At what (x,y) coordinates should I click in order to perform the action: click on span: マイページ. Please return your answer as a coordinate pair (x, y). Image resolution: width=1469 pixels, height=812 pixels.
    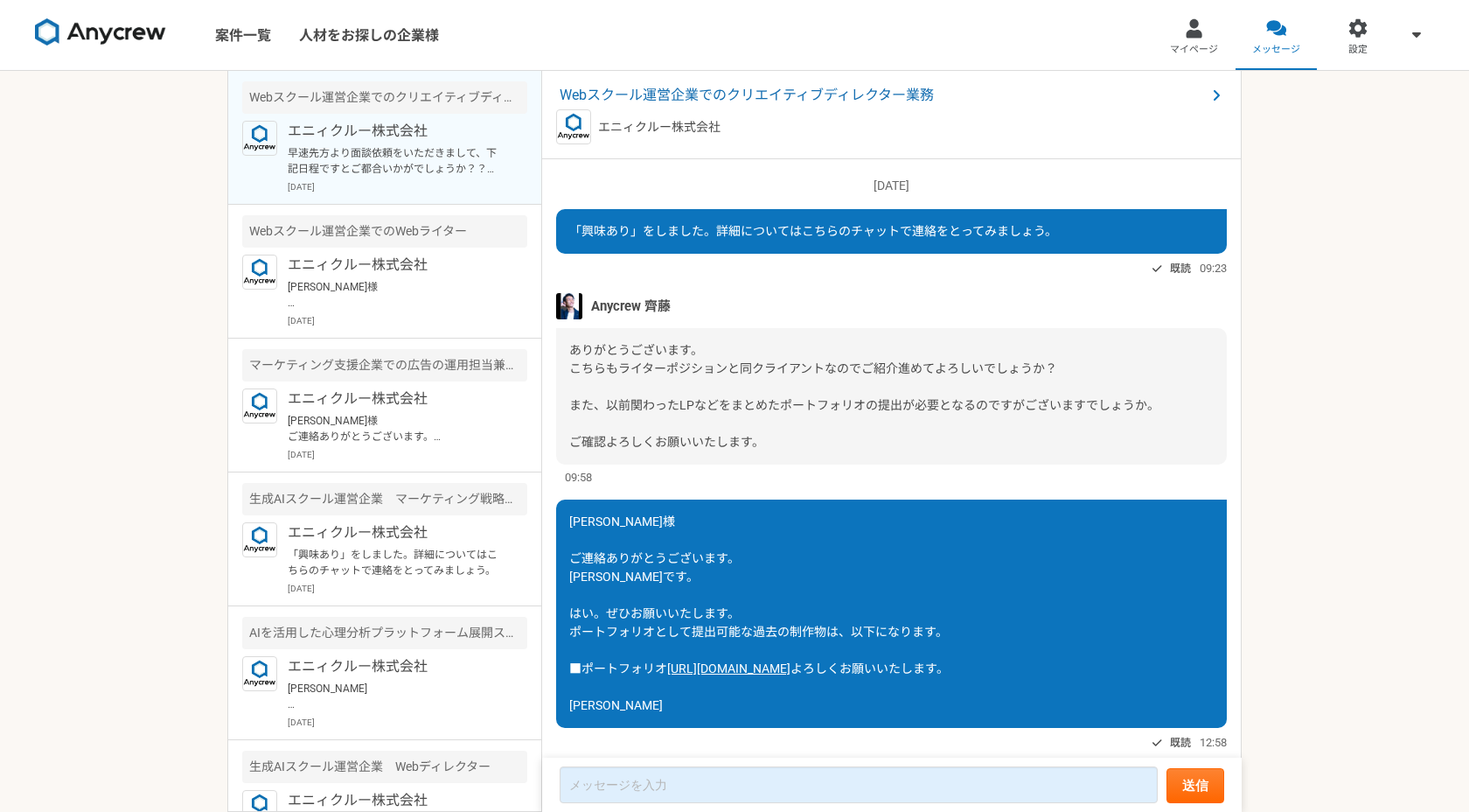
    Looking at the image, I should click on (1194, 50).